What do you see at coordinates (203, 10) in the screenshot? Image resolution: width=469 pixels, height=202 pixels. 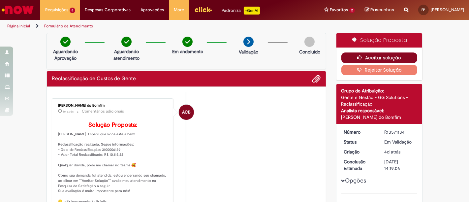 I see `img: click_logo_yellow_360x200.png` at bounding box center [203, 10].